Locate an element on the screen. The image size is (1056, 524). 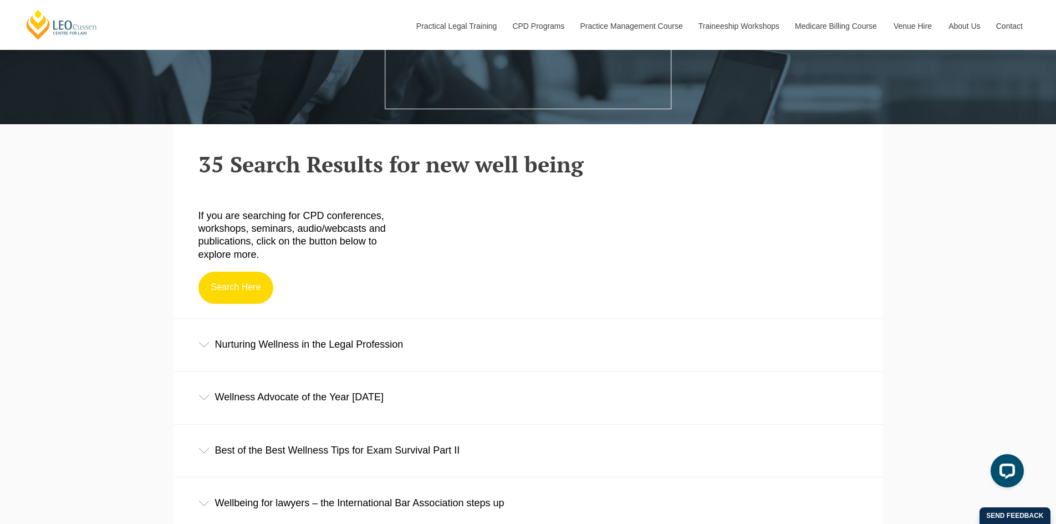
a: Venue Hire is located at coordinates (912, 26).